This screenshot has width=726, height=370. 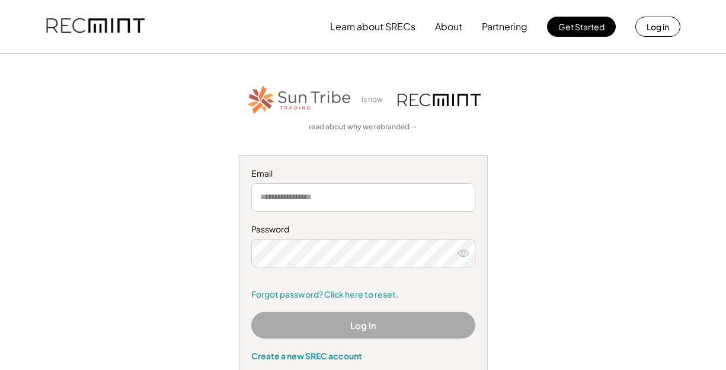 What do you see at coordinates (363, 325) in the screenshot?
I see `button: Log In` at bounding box center [363, 325].